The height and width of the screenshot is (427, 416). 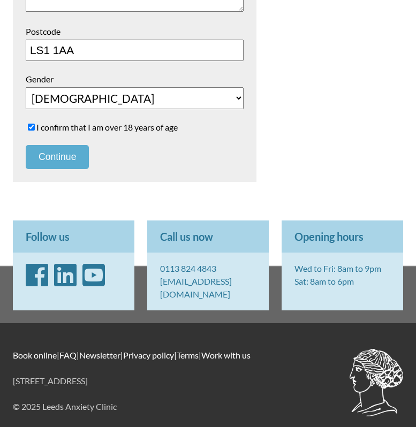 I want to click on p: Opening hours, so click(x=342, y=236).